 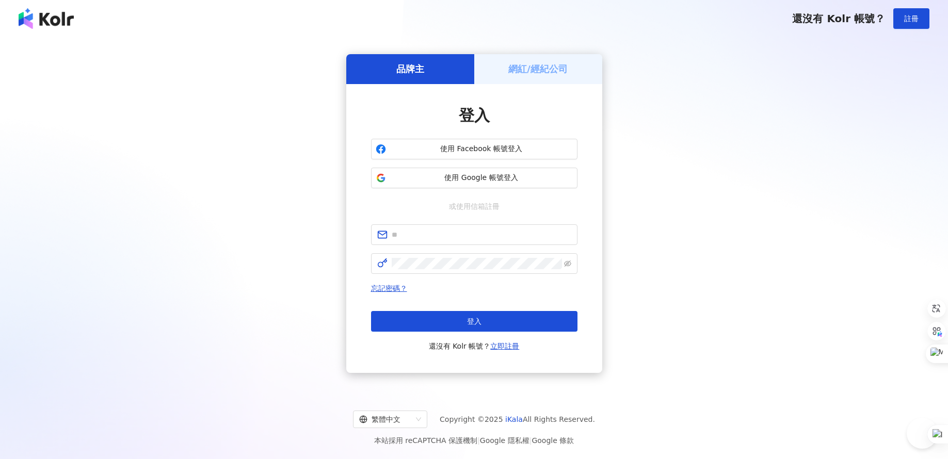 I want to click on button: 使用 Google 帳號登入, so click(x=474, y=178).